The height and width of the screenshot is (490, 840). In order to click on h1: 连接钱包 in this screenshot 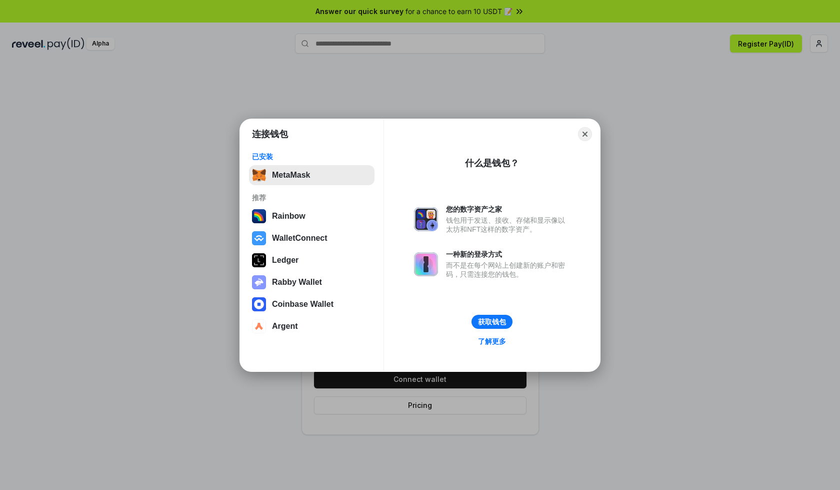, I will do `click(270, 134)`.